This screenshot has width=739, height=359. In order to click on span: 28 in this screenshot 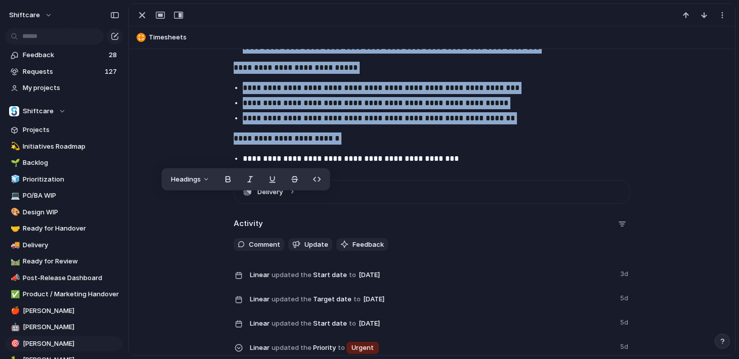, I will do `click(114, 55)`.